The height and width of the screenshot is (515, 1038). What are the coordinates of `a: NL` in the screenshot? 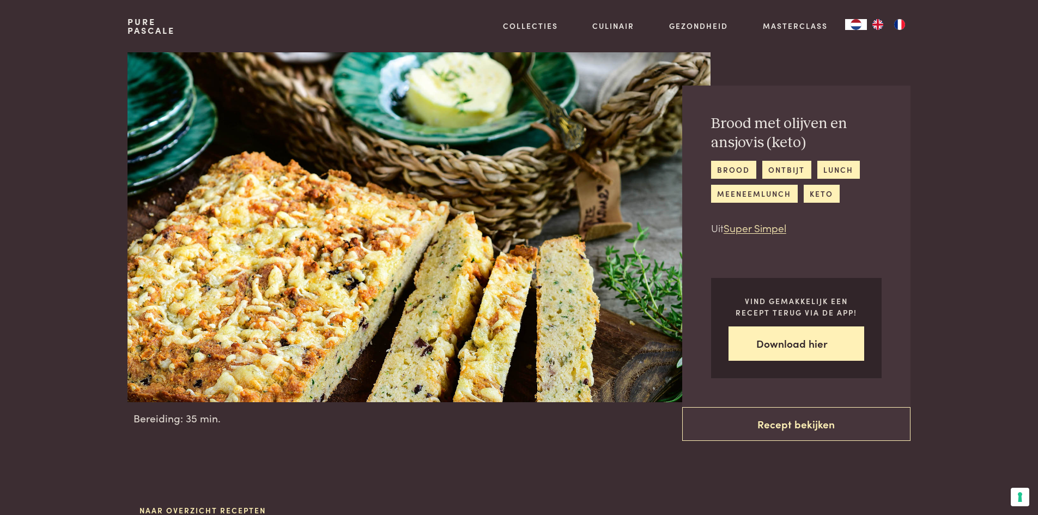 It's located at (856, 25).